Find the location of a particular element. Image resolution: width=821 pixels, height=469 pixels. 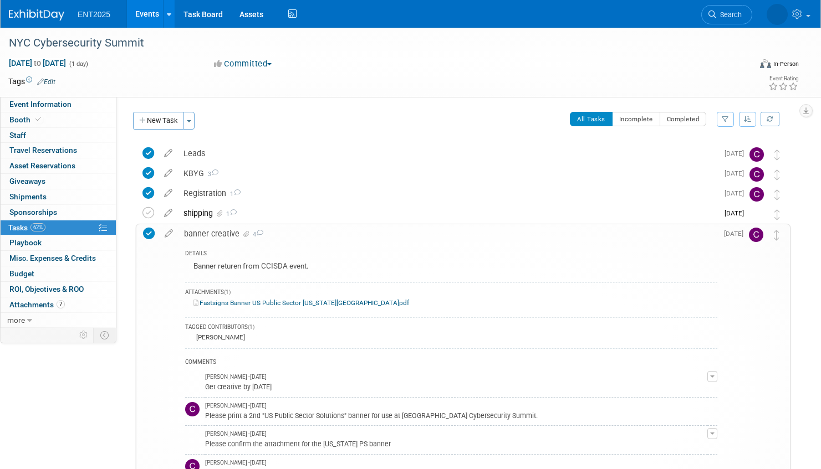

div: Registration is located at coordinates (448, 193).